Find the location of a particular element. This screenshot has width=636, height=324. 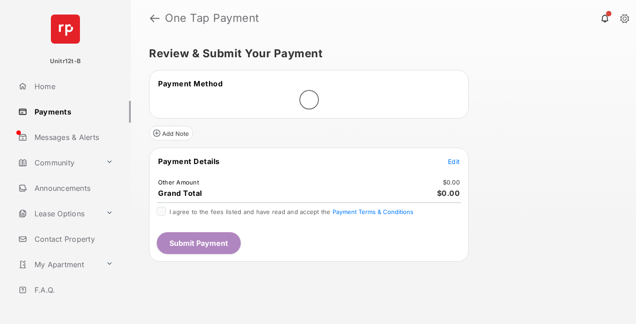

a: Contact Property is located at coordinates (73, 239).